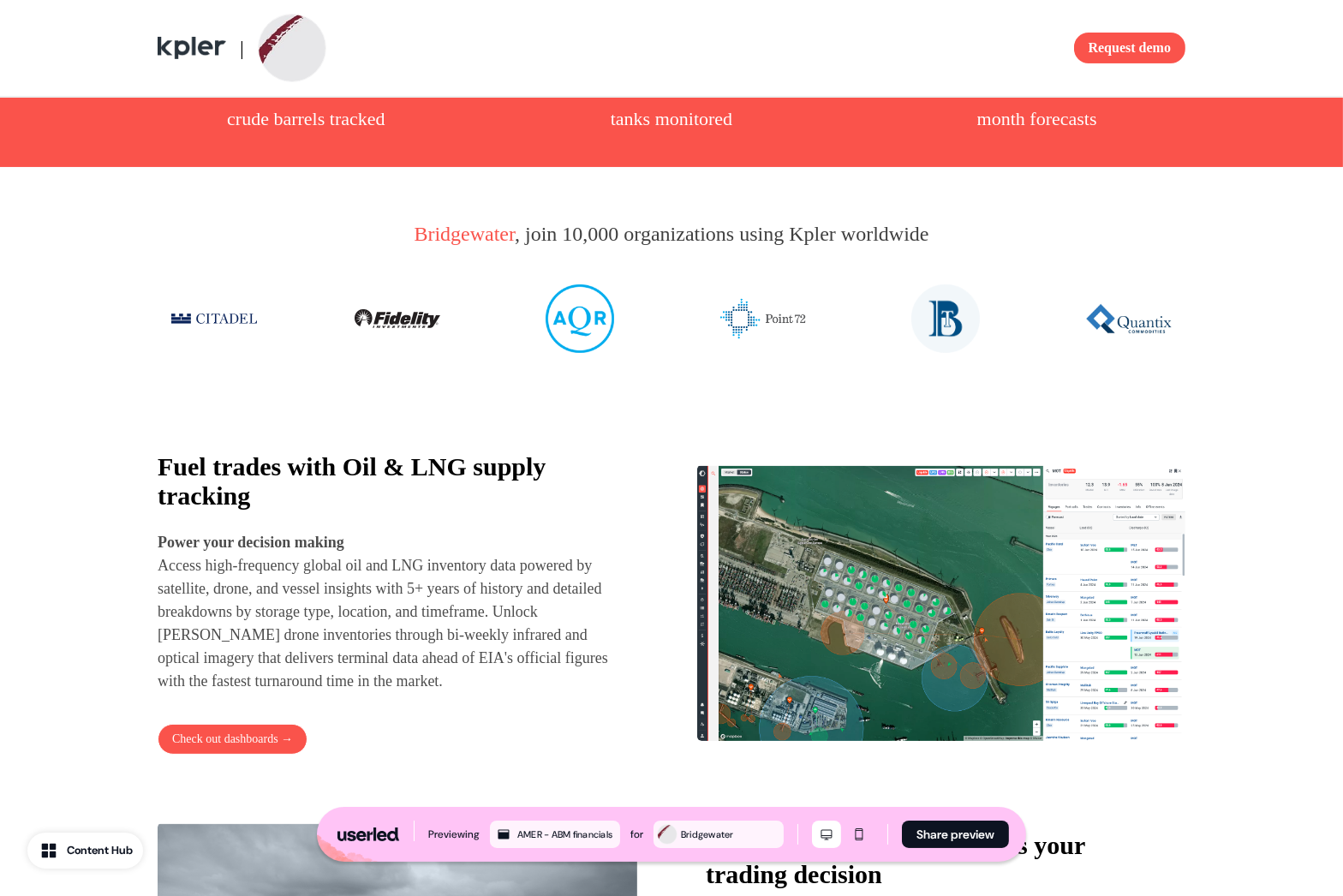 This screenshot has width=1343, height=896. What do you see at coordinates (671, 234) in the screenshot?
I see `p: , join 10,000 organizations using Kpler worldwide` at bounding box center [671, 234].